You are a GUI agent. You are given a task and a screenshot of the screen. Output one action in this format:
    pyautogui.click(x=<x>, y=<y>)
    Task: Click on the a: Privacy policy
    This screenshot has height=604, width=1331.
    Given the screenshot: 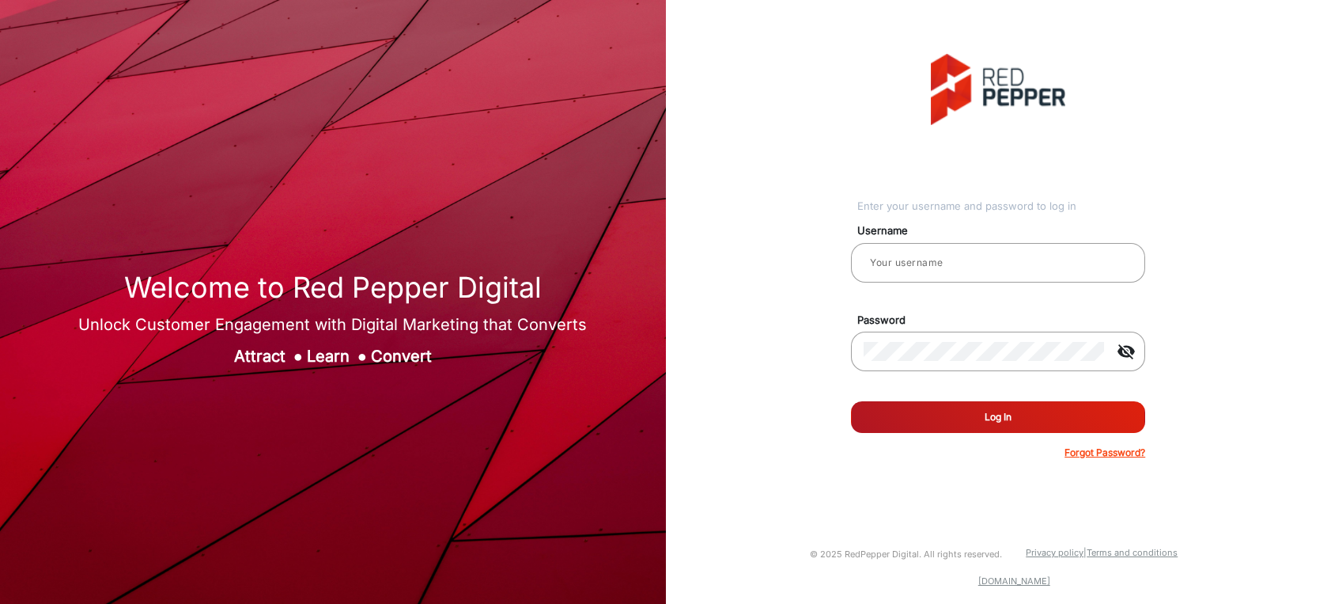 What is the action you would take?
    pyautogui.click(x=1055, y=552)
    